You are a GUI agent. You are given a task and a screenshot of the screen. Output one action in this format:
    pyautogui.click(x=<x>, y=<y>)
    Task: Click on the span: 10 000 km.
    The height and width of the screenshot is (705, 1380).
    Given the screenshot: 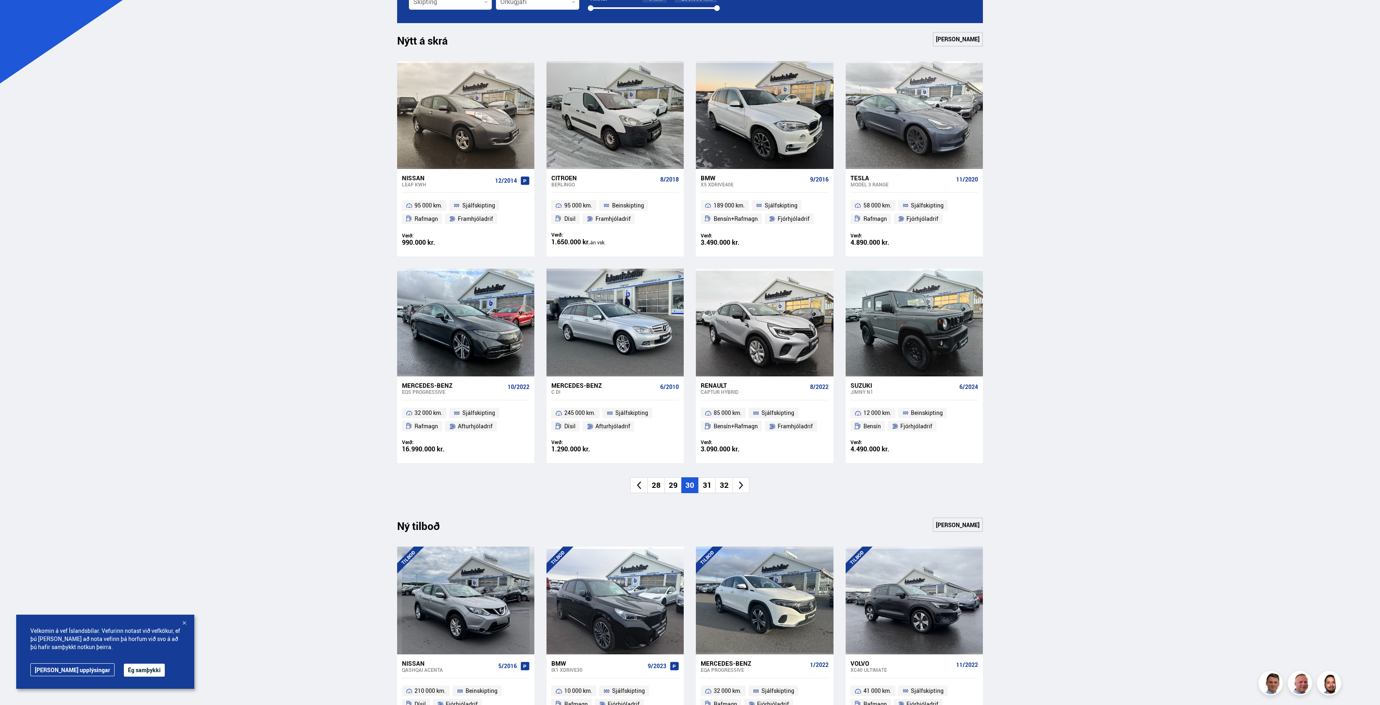 What is the action you would take?
    pyautogui.click(x=578, y=690)
    